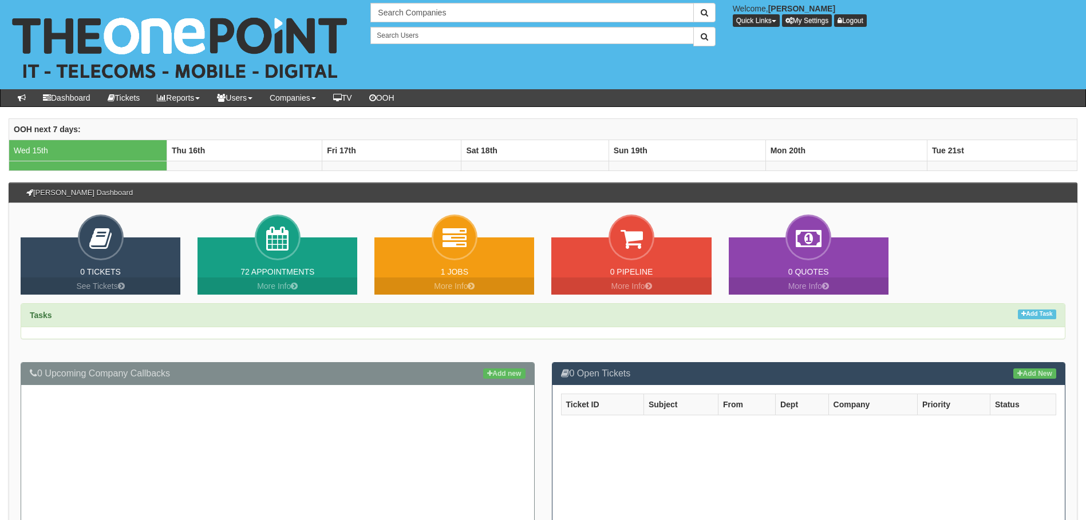 The height and width of the screenshot is (520, 1086). I want to click on a: Tickets, so click(124, 98).